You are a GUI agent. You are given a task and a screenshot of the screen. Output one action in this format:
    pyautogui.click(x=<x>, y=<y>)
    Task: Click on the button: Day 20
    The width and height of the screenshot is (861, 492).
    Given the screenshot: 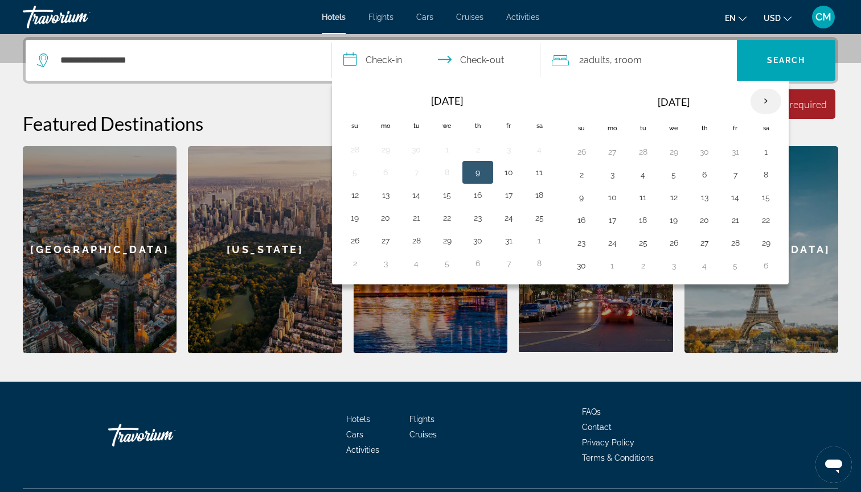 What is the action you would take?
    pyautogui.click(x=704, y=220)
    